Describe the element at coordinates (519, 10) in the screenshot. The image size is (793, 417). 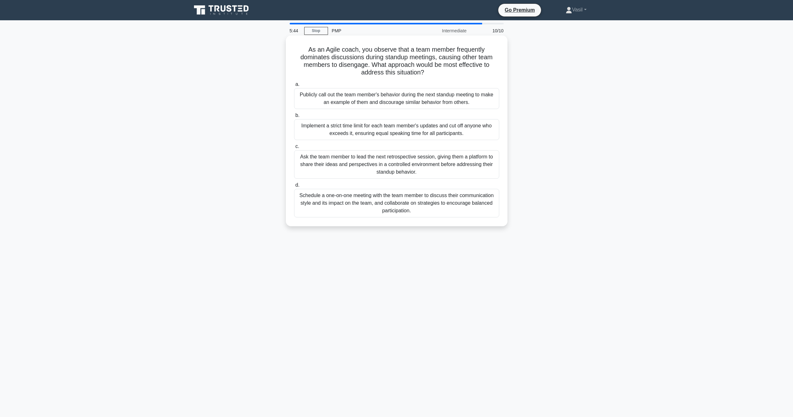
I see `a: Go Premium` at that location.